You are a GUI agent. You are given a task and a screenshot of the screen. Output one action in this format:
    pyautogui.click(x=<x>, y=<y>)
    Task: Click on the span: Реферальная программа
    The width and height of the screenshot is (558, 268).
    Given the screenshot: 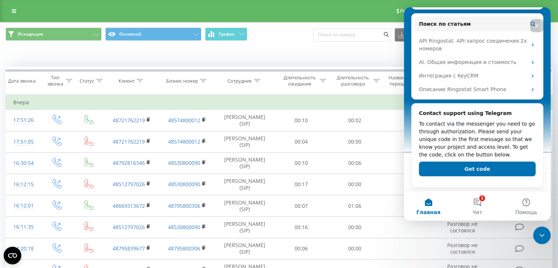 What is the action you would take?
    pyautogui.click(x=430, y=11)
    